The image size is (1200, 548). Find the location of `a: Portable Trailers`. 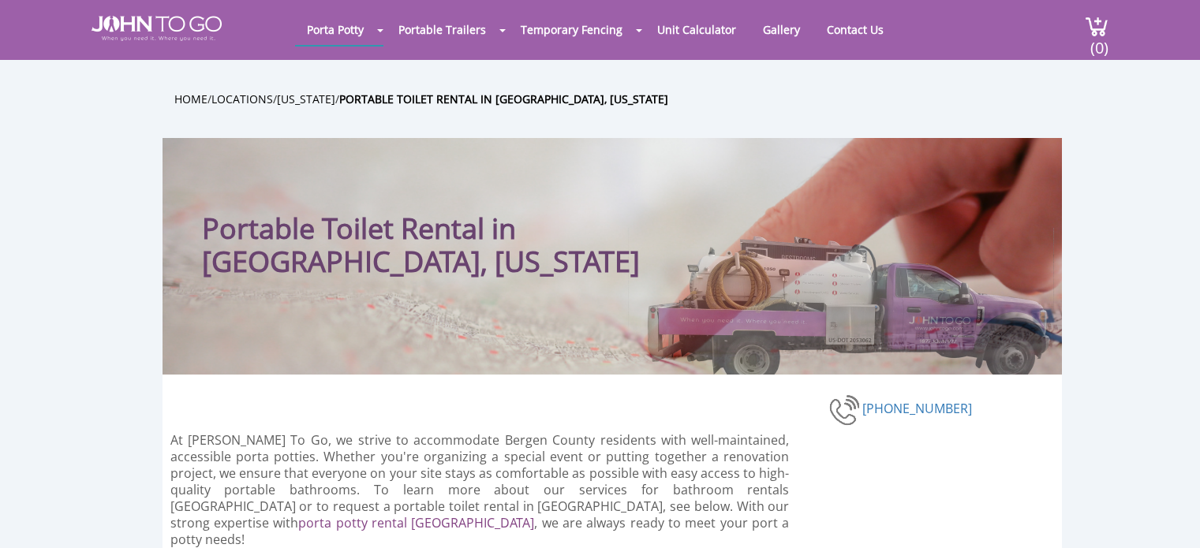

a: Portable Trailers is located at coordinates (442, 29).